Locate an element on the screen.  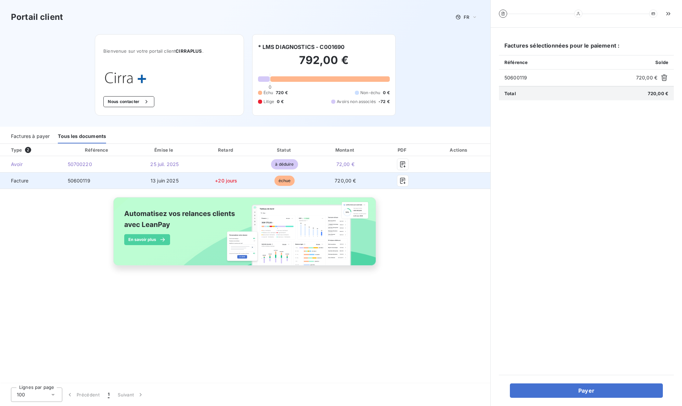
h6: * LMS DIAGNOSTICS - C001690 is located at coordinates (301, 47).